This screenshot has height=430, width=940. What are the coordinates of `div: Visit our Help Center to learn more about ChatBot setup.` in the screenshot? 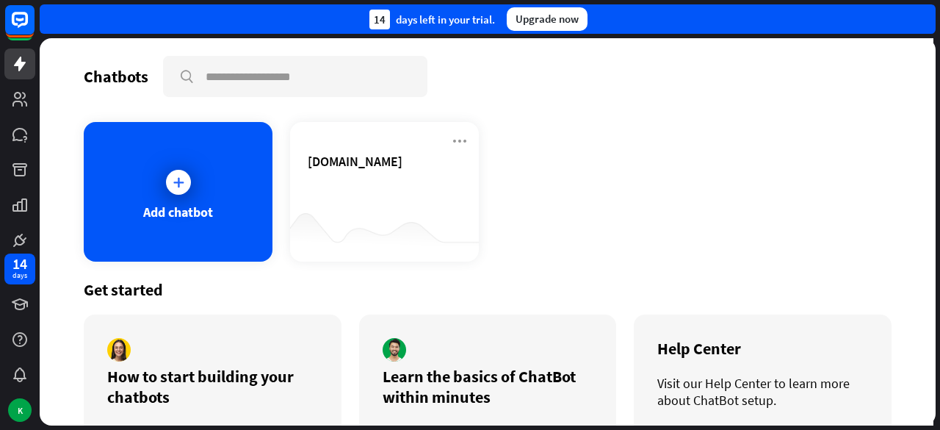 It's located at (763, 392).